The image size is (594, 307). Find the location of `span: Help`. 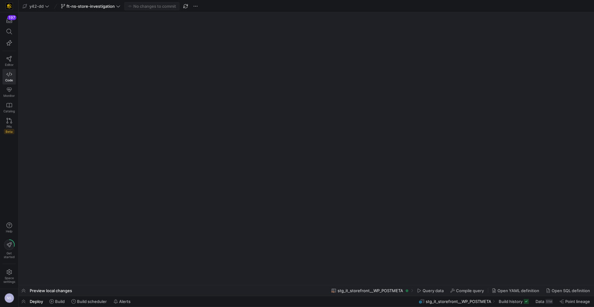

span: Help is located at coordinates (9, 231).